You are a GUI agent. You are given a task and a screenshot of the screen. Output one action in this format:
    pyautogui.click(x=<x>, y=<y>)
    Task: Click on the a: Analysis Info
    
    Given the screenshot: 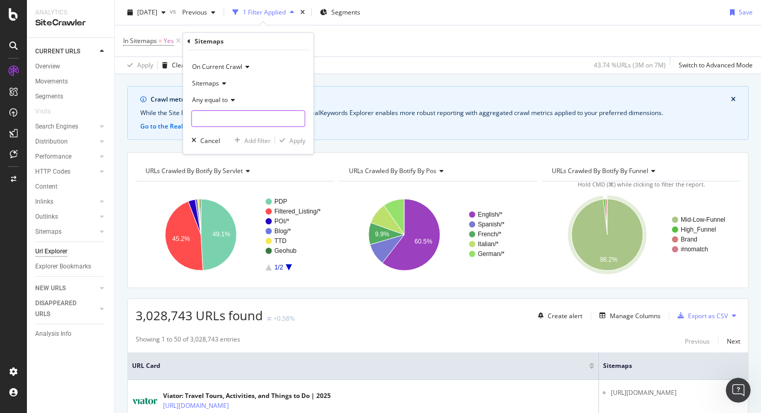 What is the action you would take?
    pyautogui.click(x=71, y=333)
    